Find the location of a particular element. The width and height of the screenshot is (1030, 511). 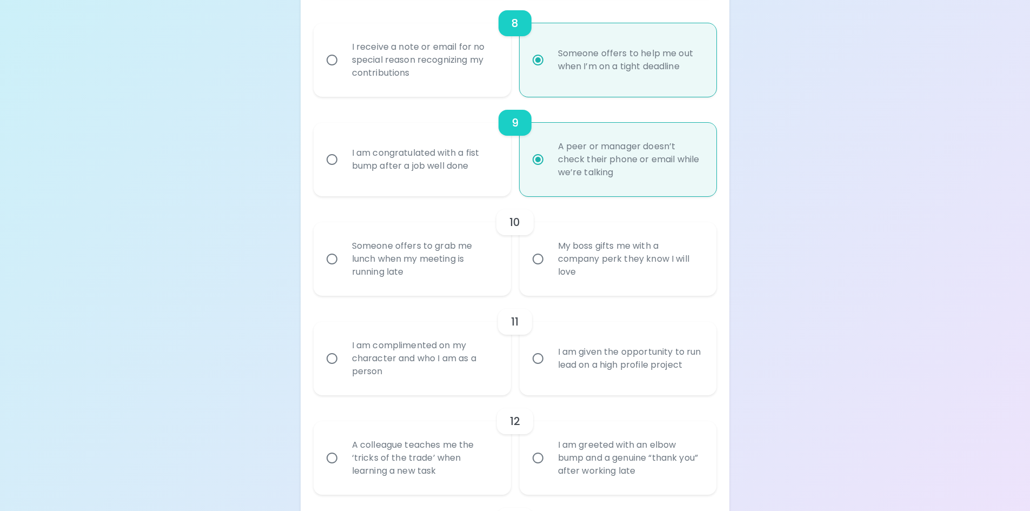

div: I am complimented on my character and who I am as a person is located at coordinates (424, 359).